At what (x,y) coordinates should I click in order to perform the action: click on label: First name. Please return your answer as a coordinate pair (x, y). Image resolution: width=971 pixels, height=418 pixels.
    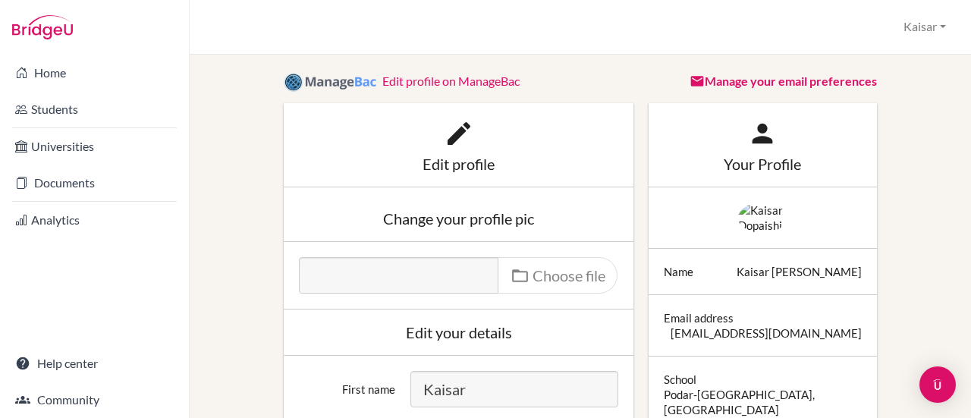
    Looking at the image, I should click on (347, 384).